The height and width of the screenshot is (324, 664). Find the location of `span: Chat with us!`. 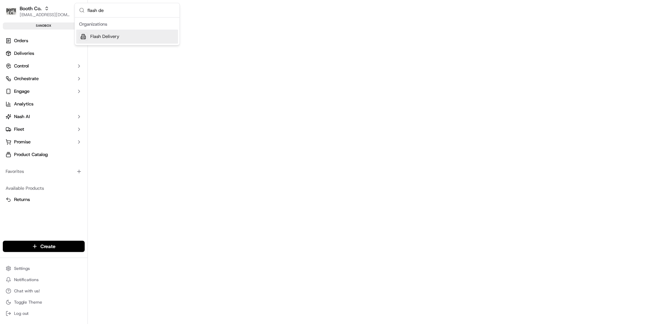

span: Chat with us! is located at coordinates (27, 291).